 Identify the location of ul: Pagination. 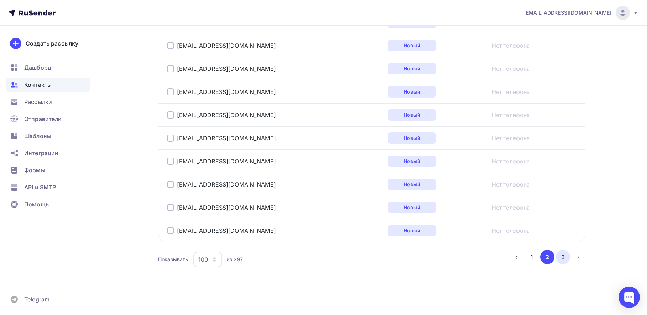
(547, 257).